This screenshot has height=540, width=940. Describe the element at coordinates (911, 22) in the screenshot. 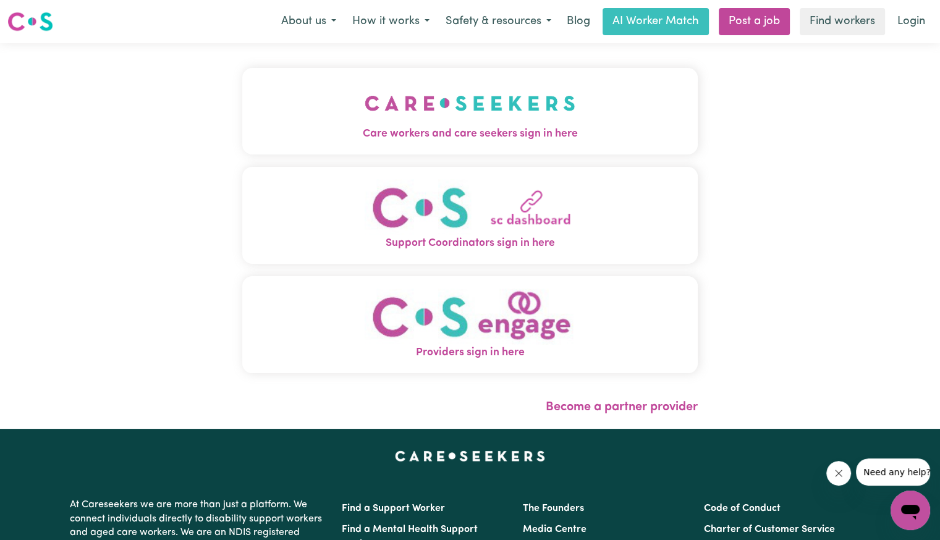

I see `a: Login` at that location.